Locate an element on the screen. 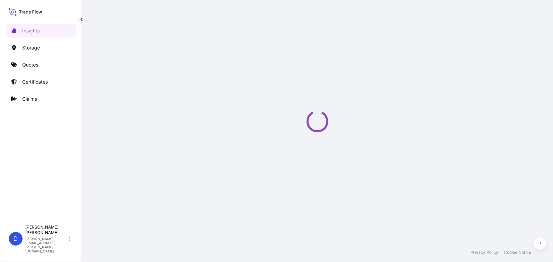 This screenshot has width=553, height=262. p: Claims is located at coordinates (29, 99).